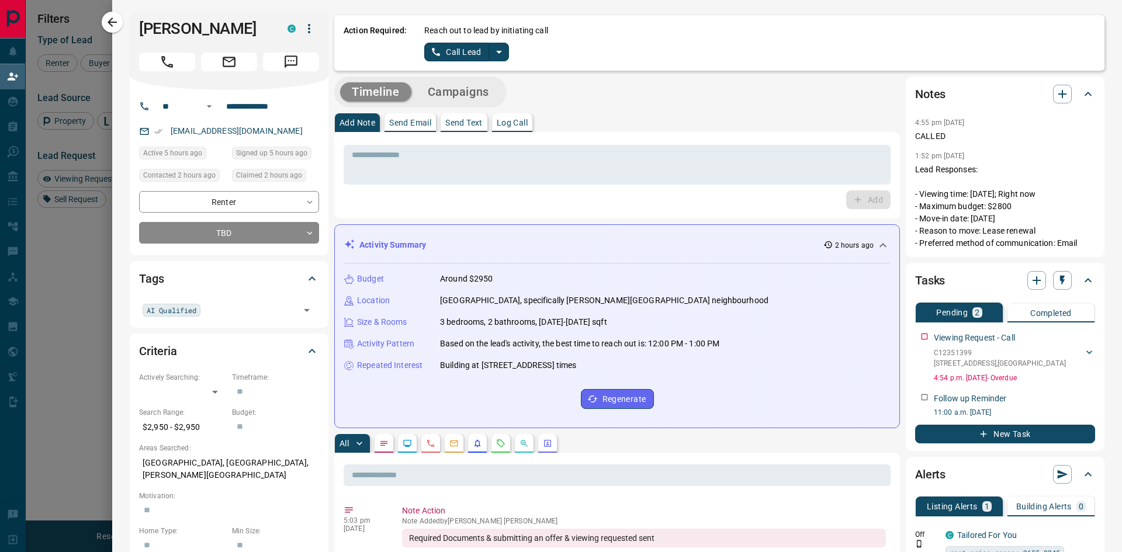 The image size is (1122, 552). What do you see at coordinates (179, 175) in the screenshot?
I see `span: Contacted 2 hours ago` at bounding box center [179, 175].